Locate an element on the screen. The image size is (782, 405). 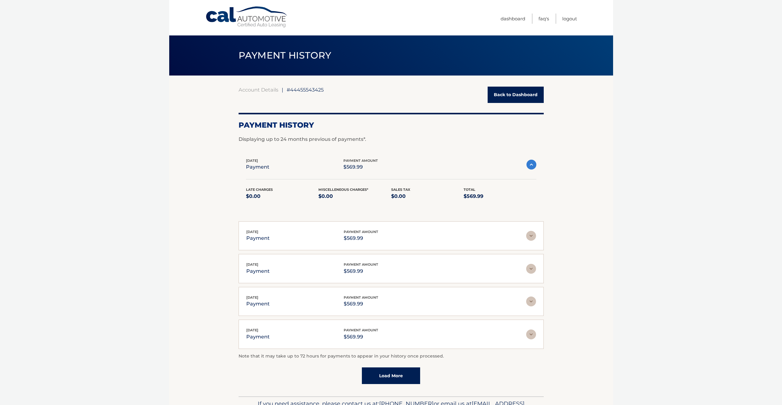
span: Sales Tax is located at coordinates (401, 190).